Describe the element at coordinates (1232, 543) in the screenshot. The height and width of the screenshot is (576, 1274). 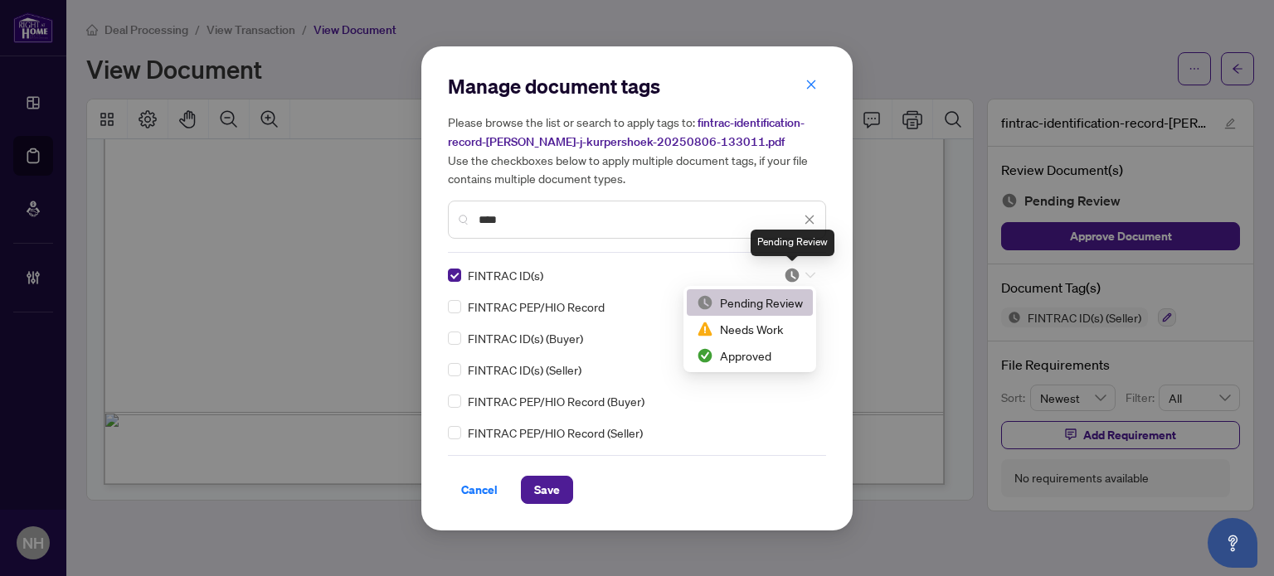
I see `button: Open asap` at that location.